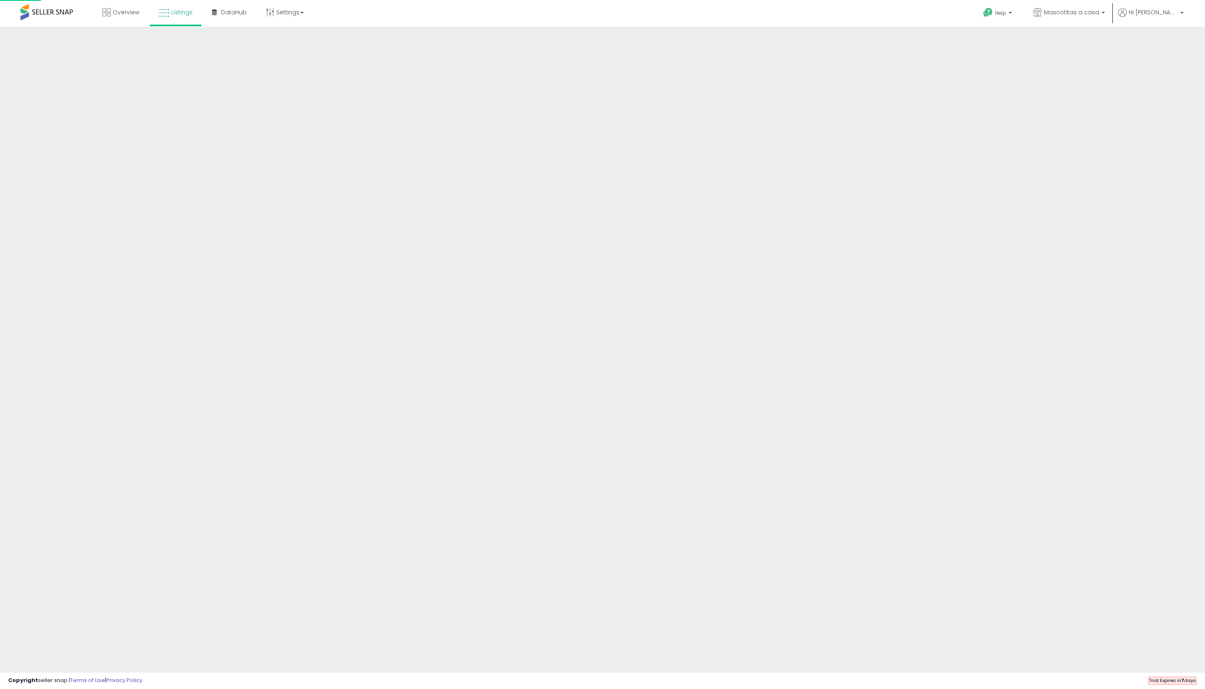 This screenshot has width=1205, height=689. I want to click on span: Mascotitas a casa, so click(1071, 12).